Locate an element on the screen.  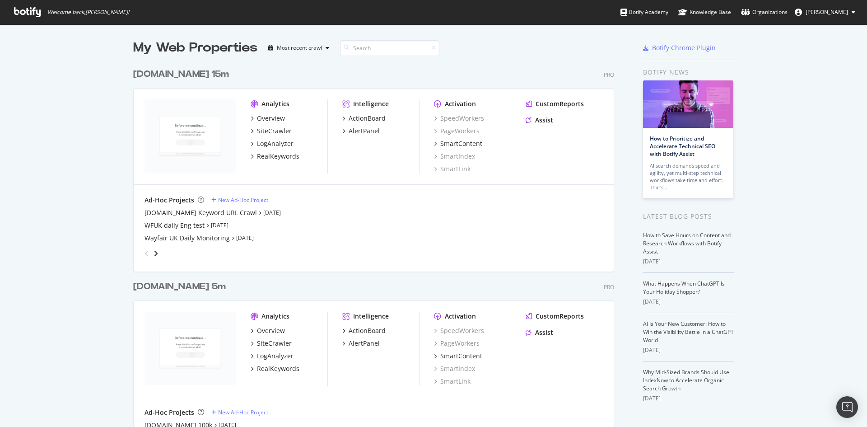
a: How to Prioritize and Accelerate Technical SEO with Botify Assist is located at coordinates (683, 146).